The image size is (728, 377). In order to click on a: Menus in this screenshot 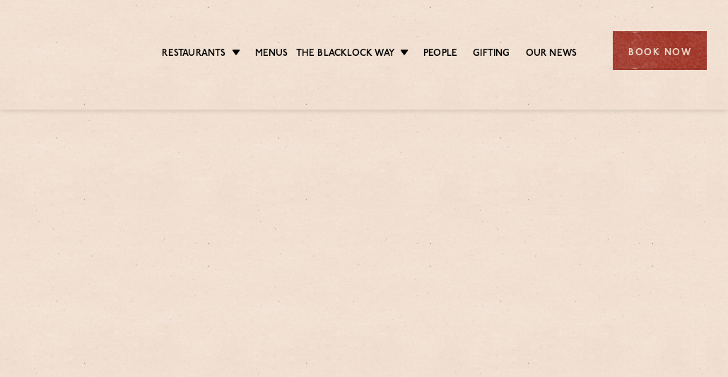, I will do `click(272, 54)`.